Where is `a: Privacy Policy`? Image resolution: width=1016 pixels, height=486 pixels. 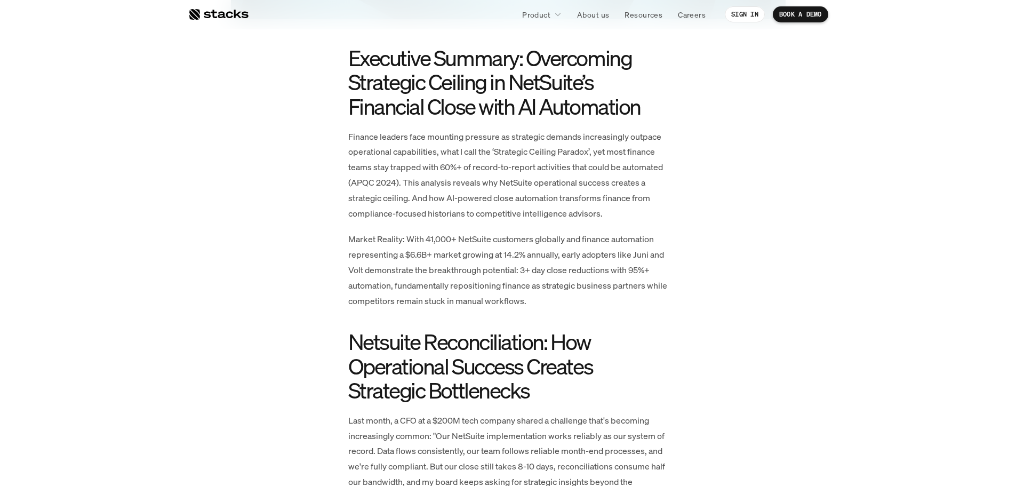
a: Privacy Policy is located at coordinates (149, 207).